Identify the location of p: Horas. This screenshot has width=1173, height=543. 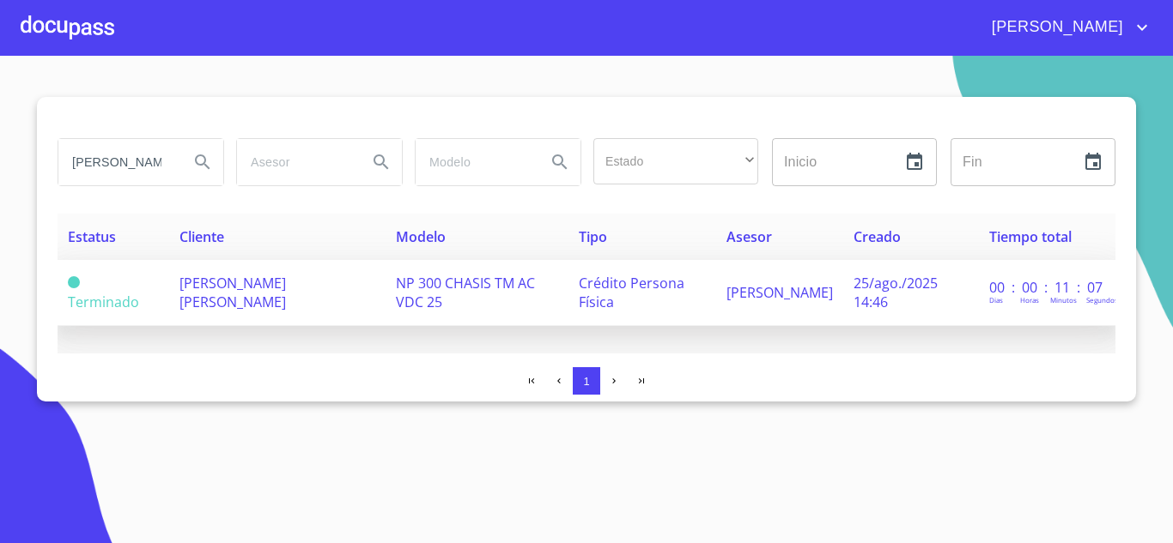
(1029, 300).